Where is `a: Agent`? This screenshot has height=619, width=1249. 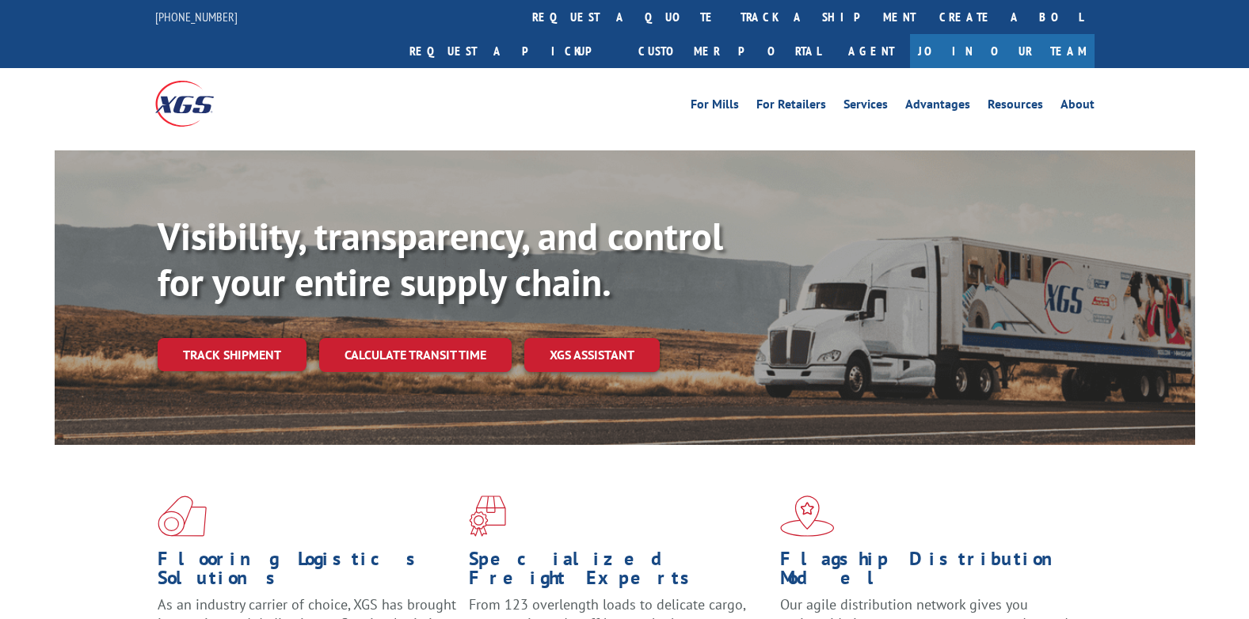
a: Agent is located at coordinates (871, 51).